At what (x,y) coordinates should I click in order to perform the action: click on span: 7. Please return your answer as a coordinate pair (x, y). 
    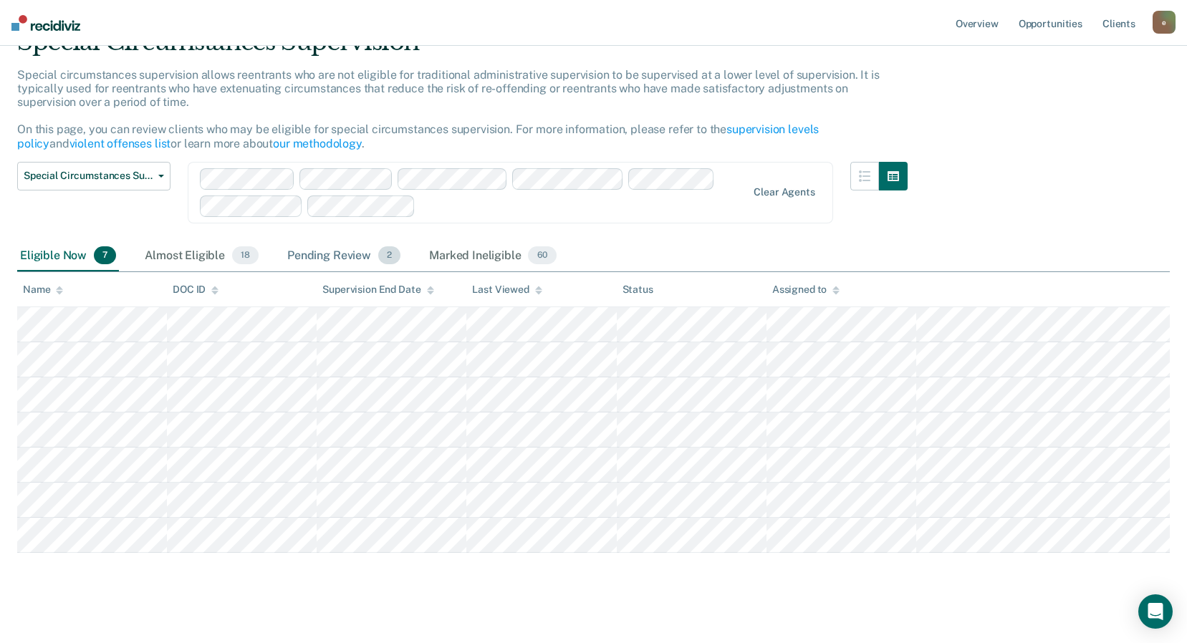
    Looking at the image, I should click on (105, 256).